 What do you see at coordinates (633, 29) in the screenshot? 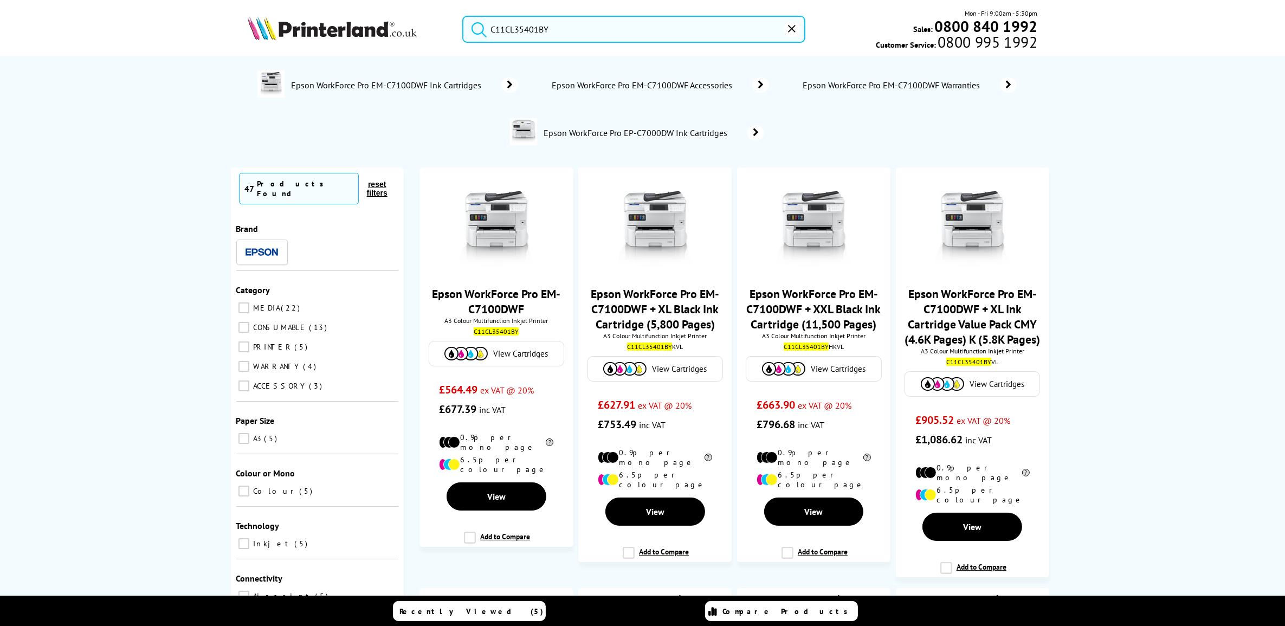
I see `input: Search product or brand` at bounding box center [633, 29].